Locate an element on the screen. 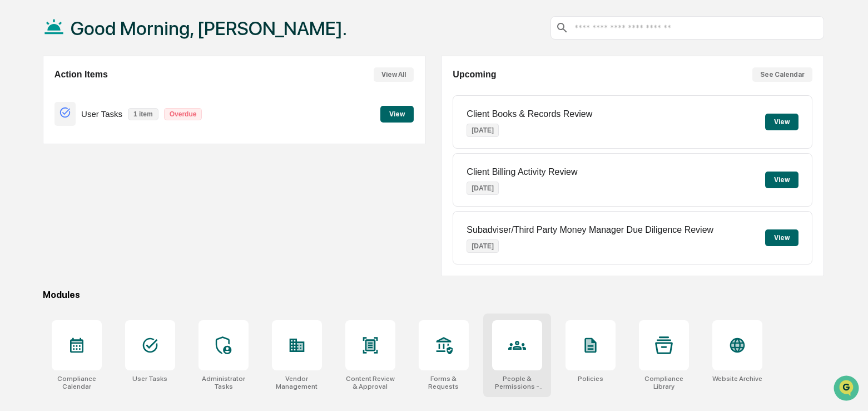 Image resolution: width=868 pixels, height=411 pixels. h2: Upcoming is located at coordinates (475, 75).